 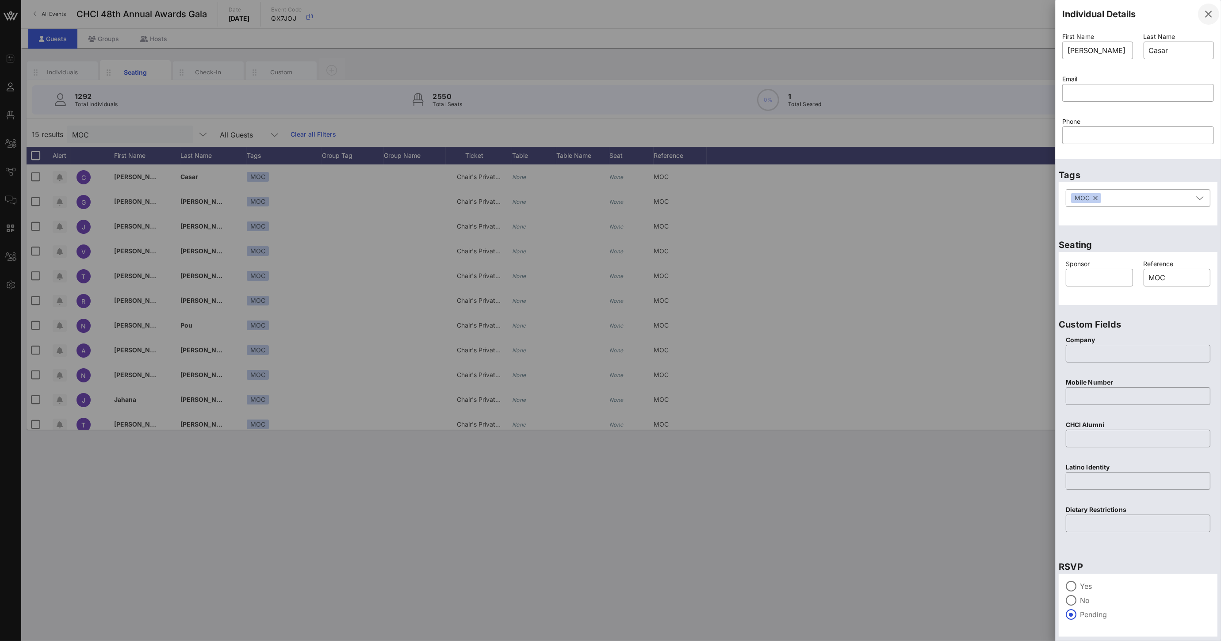 What do you see at coordinates (1145, 615) in the screenshot?
I see `label: Pending` at bounding box center [1145, 615].